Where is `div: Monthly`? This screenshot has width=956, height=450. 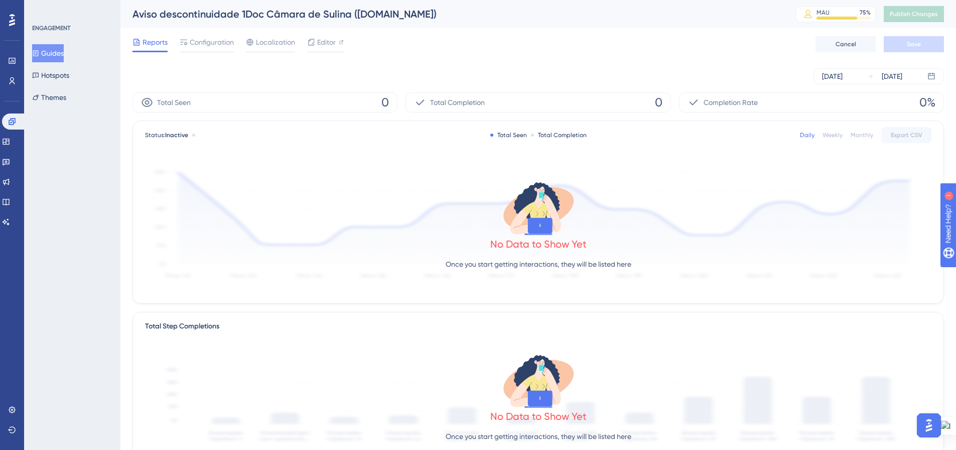 div: Monthly is located at coordinates (861, 135).